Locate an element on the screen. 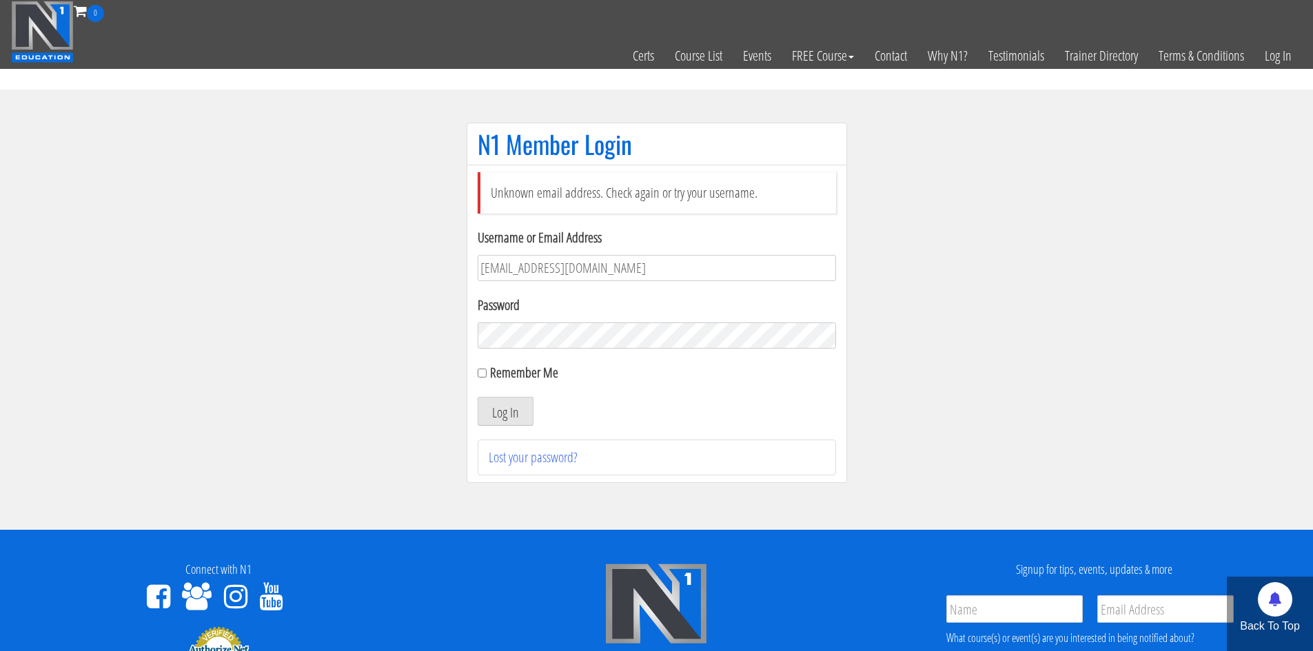 Image resolution: width=1313 pixels, height=651 pixels. button: Log In is located at coordinates (505, 412).